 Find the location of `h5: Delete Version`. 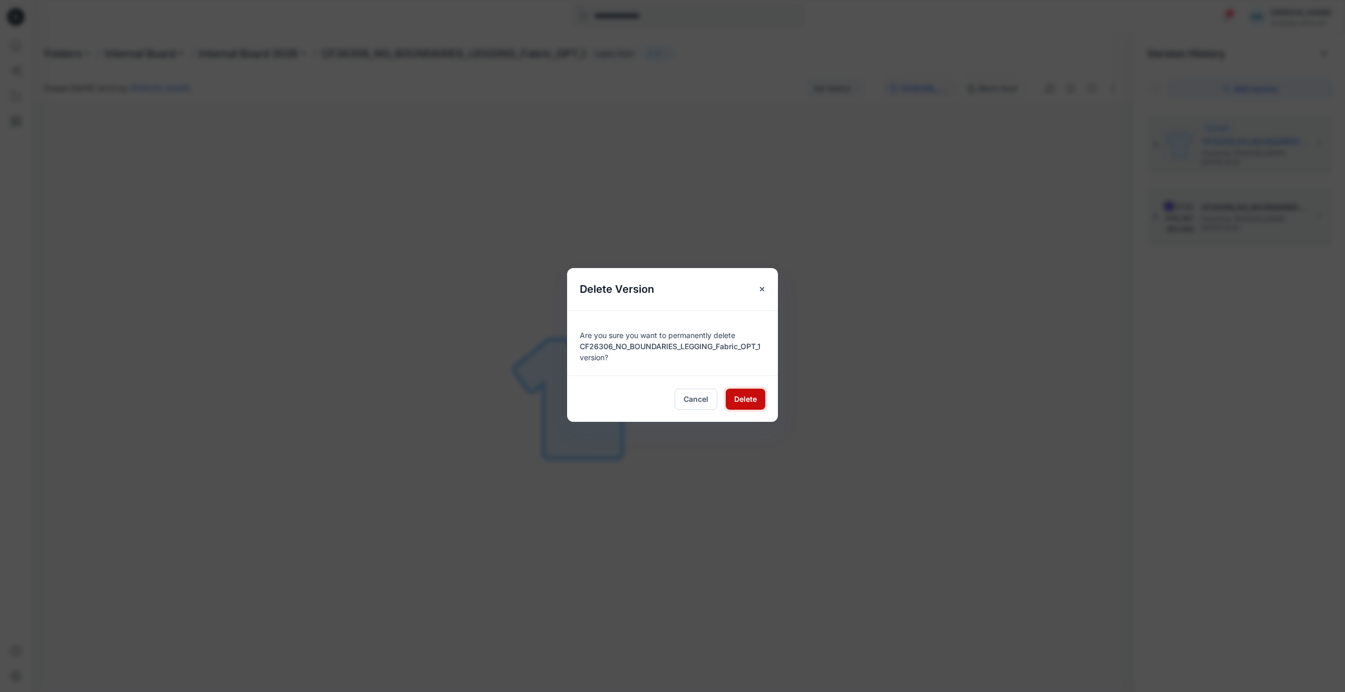

h5: Delete Version is located at coordinates (616, 289).